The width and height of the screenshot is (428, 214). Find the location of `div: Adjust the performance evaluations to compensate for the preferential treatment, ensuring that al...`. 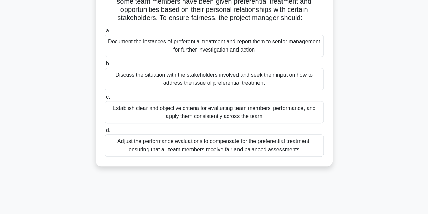

div: Adjust the performance evaluations to compensate for the preferential treatment, ensuring that al... is located at coordinates (214, 145).